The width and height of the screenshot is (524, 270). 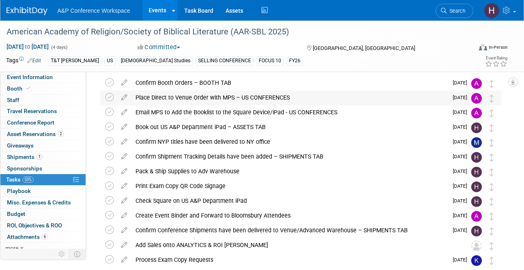 What do you see at coordinates (25, 157) in the screenshot?
I see `span: Shipments` at bounding box center [25, 157].